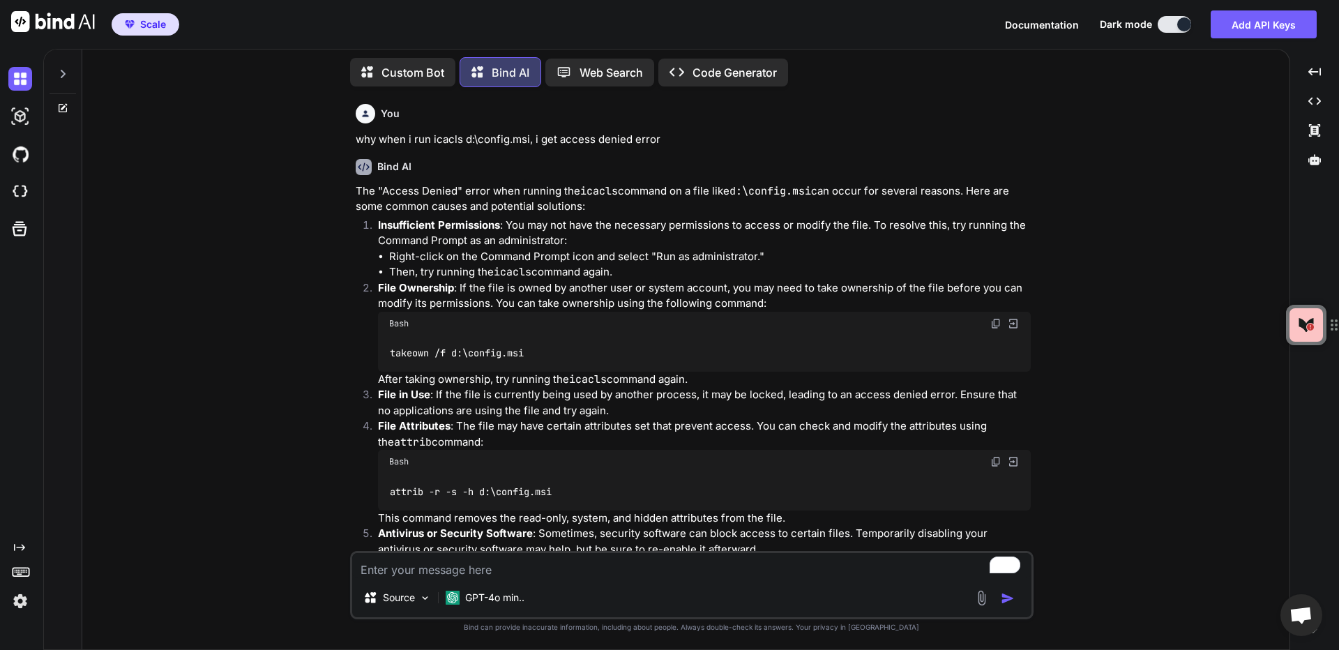 This screenshot has height=650, width=1339. Describe the element at coordinates (692, 627) in the screenshot. I see `p: Bind can provide inaccurate information, including about people. Always double-check its answers....` at that location.